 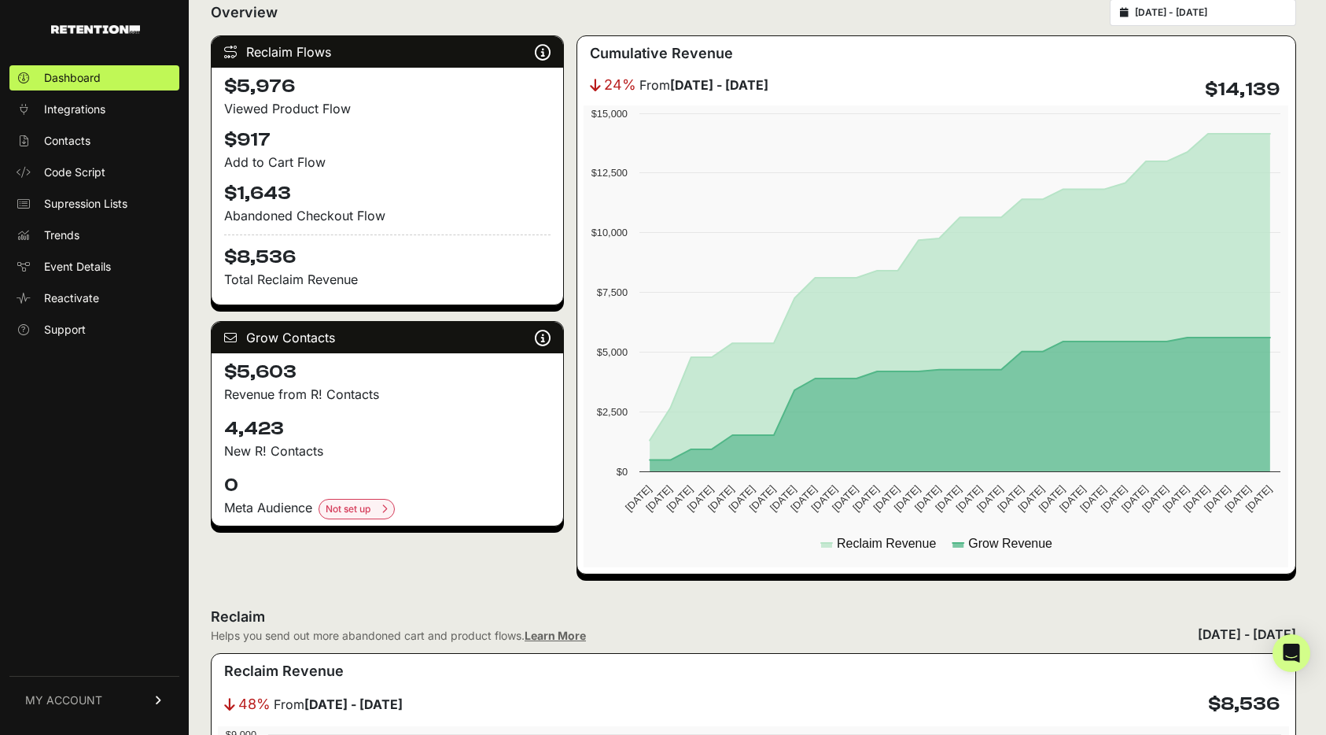 What do you see at coordinates (72, 78) in the screenshot?
I see `span: Dashboard` at bounding box center [72, 78].